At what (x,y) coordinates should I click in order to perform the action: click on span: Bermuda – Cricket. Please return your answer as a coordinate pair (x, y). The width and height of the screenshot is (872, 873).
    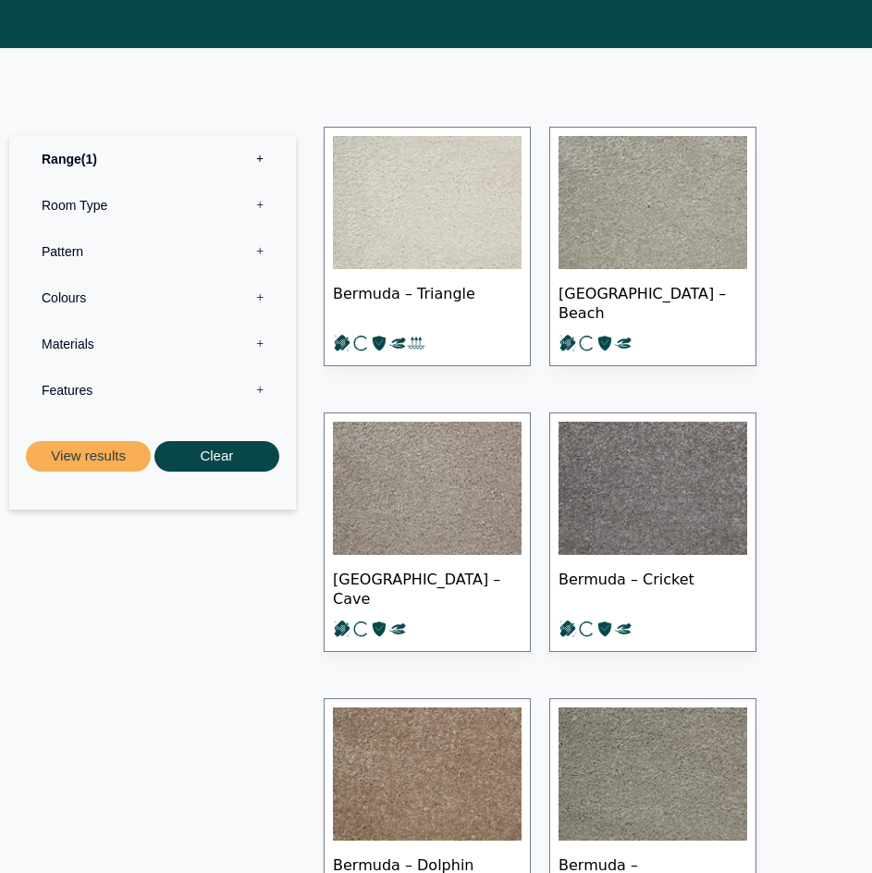
    Looking at the image, I should click on (653, 587).